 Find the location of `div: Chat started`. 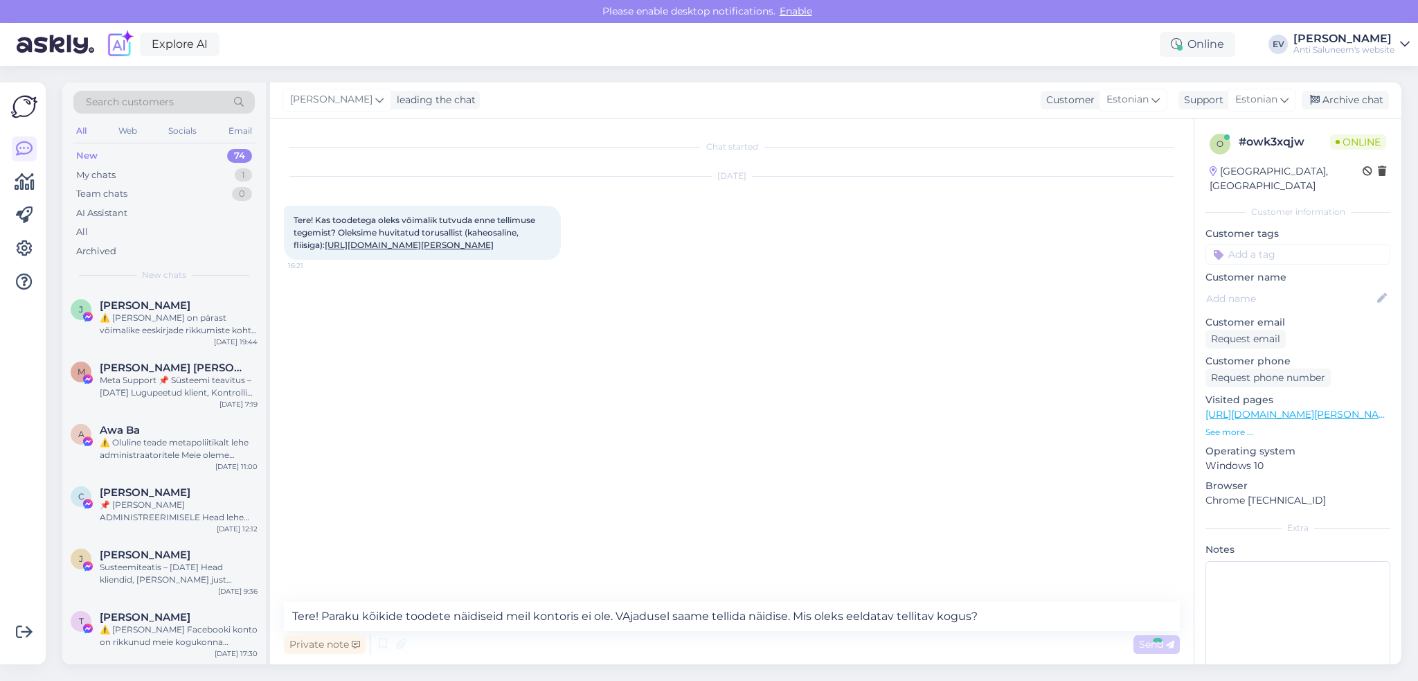

div: Chat started is located at coordinates (732, 147).